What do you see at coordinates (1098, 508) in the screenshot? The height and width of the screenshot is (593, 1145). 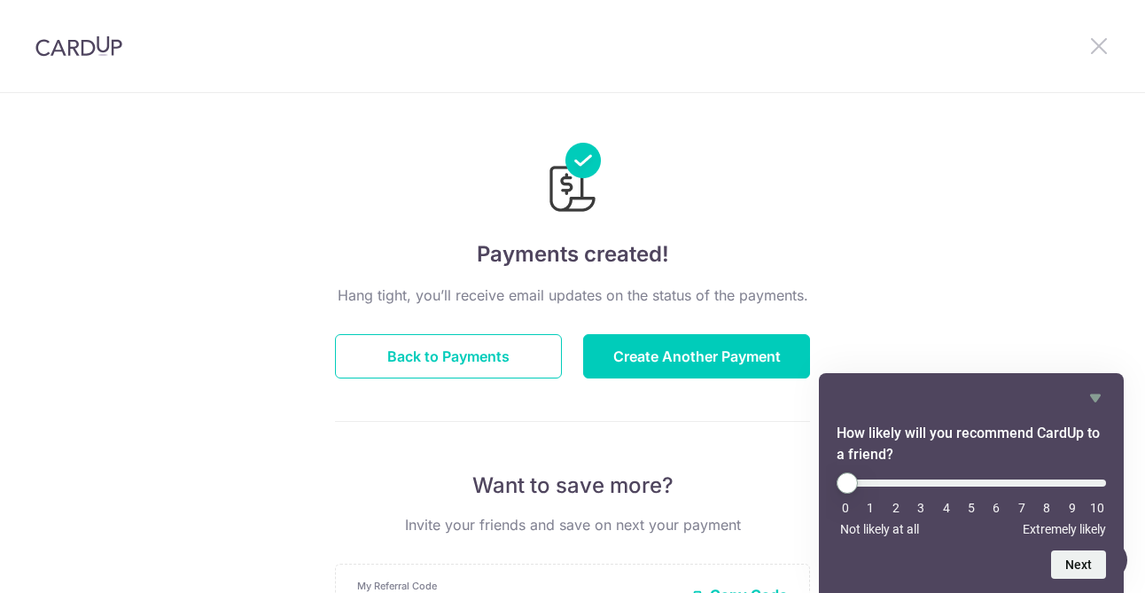 I see `li: 10` at bounding box center [1098, 508].